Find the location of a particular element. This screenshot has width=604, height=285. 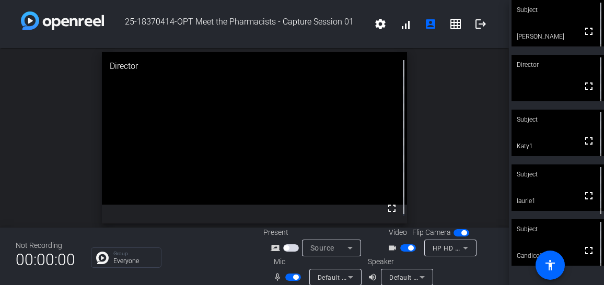

mat-icon: mic_none is located at coordinates (279, 277).